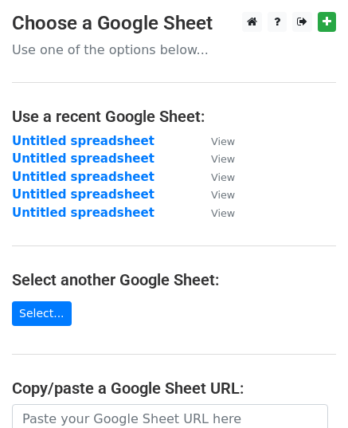 This screenshot has width=348, height=428. I want to click on p: Use one of the options below..., so click(174, 49).